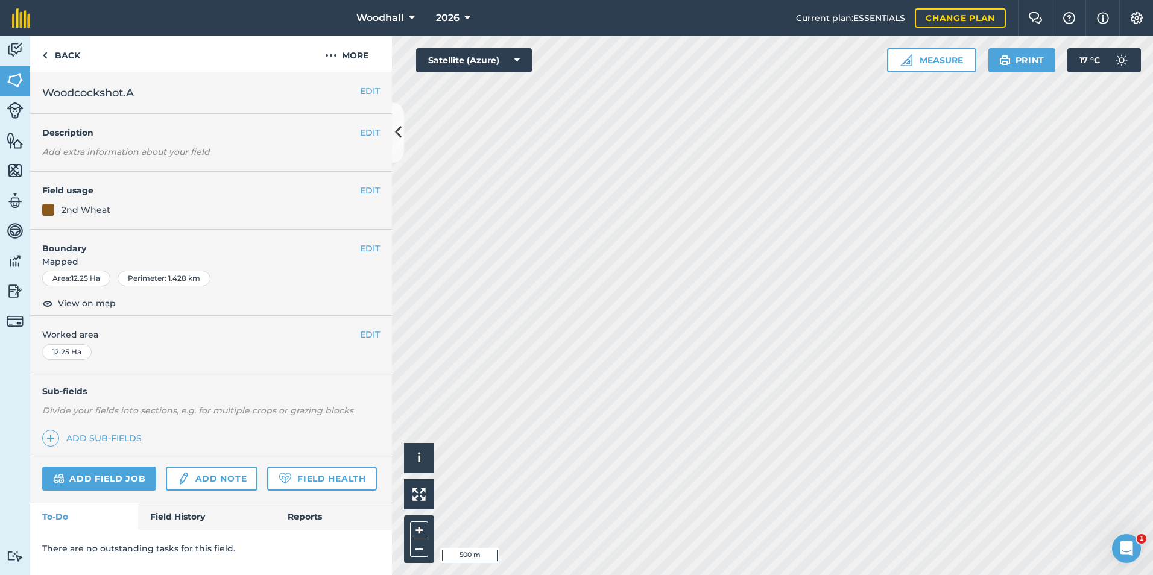  I want to click on span: Woodhall, so click(380, 18).